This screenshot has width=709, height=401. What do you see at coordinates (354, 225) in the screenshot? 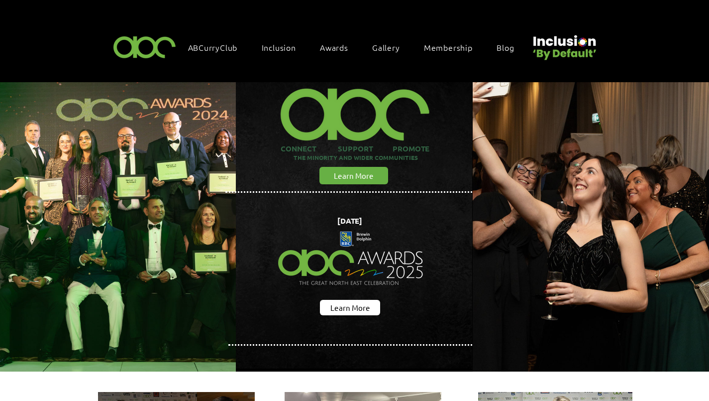
I see `img: abc background hero black.png` at bounding box center [354, 225].